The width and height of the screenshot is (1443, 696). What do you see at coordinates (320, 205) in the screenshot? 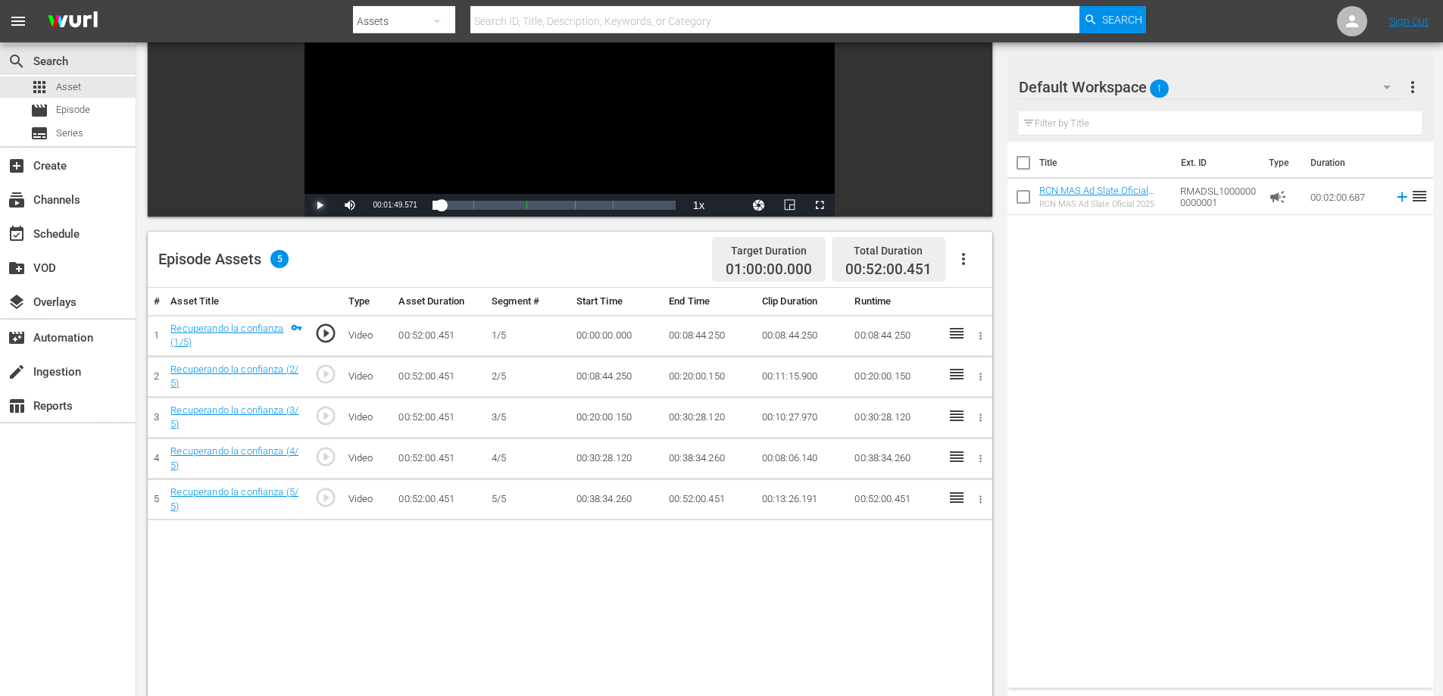
I see `button: Play` at bounding box center [320, 205].